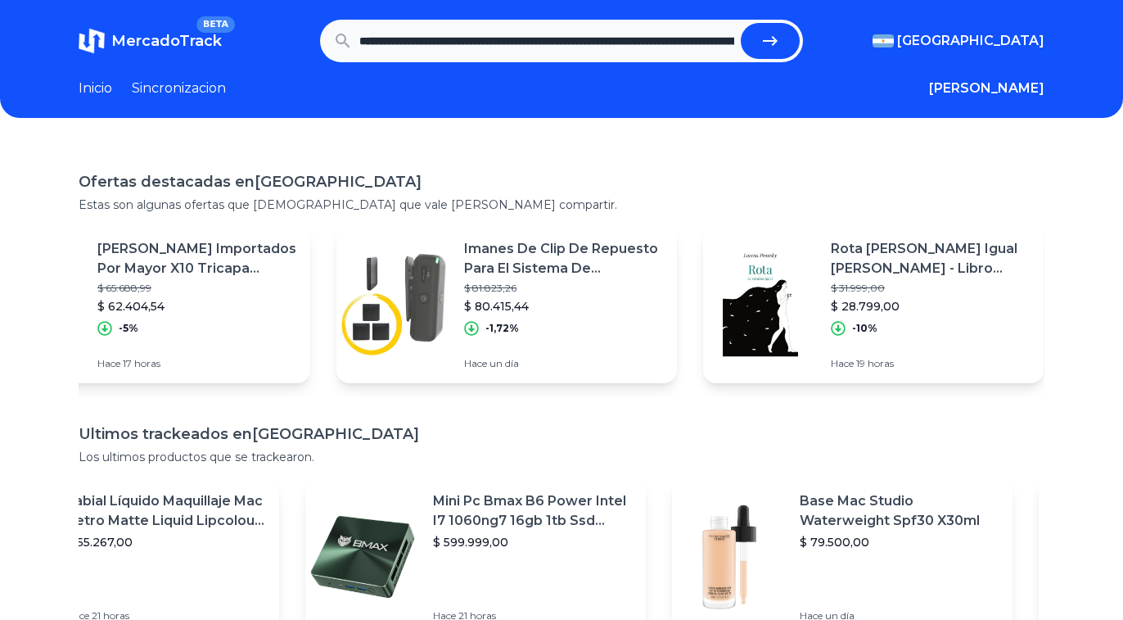 This screenshot has height=620, width=1123. What do you see at coordinates (931, 288) in the screenshot?
I see `p: $ 31.999,00` at bounding box center [931, 288].